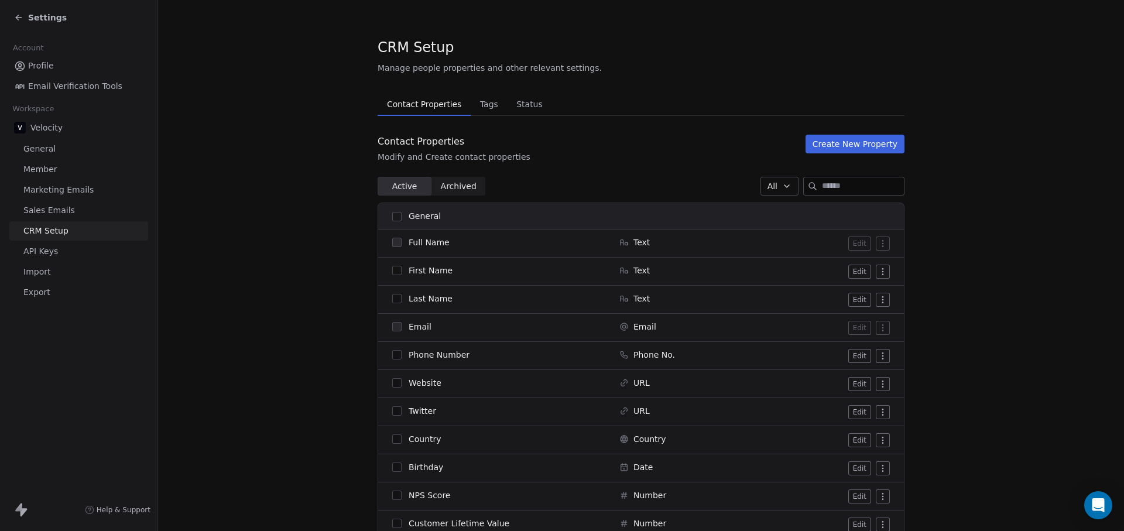 This screenshot has width=1124, height=531. Describe the element at coordinates (28, 48) in the screenshot. I see `span: Account` at that location.